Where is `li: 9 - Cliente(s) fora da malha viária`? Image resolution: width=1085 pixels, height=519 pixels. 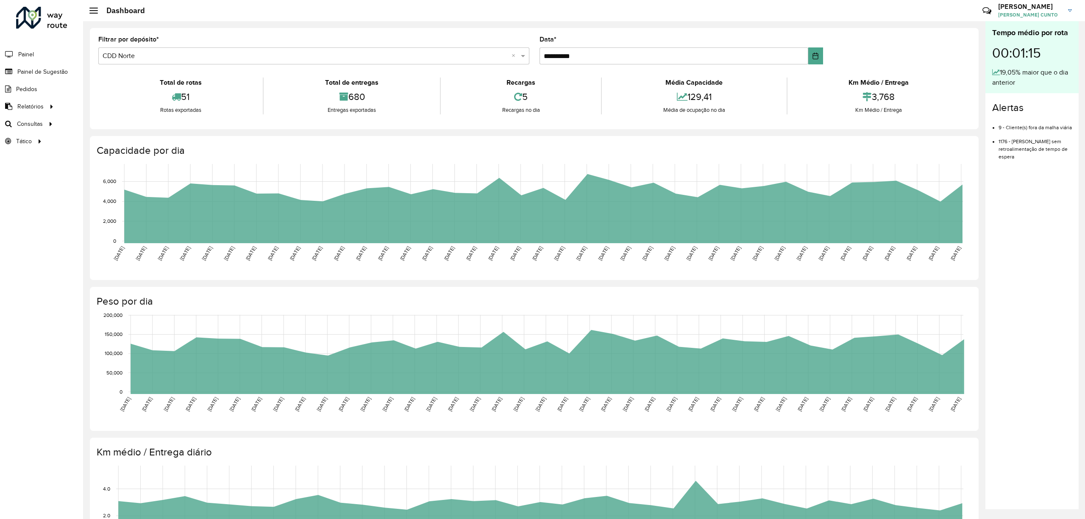 li: 9 - Cliente(s) fora da malha viária is located at coordinates (1035, 124).